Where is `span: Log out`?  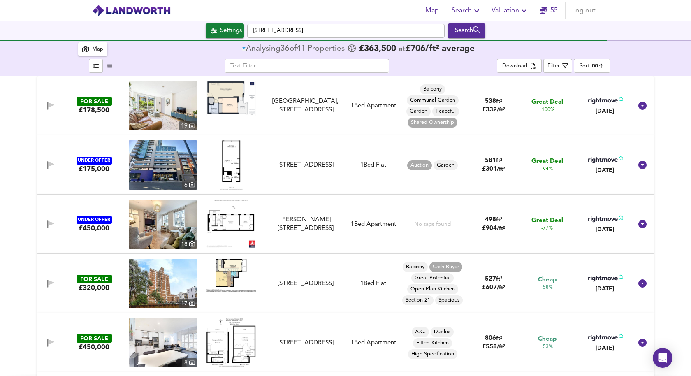
span: Log out is located at coordinates (584, 11).